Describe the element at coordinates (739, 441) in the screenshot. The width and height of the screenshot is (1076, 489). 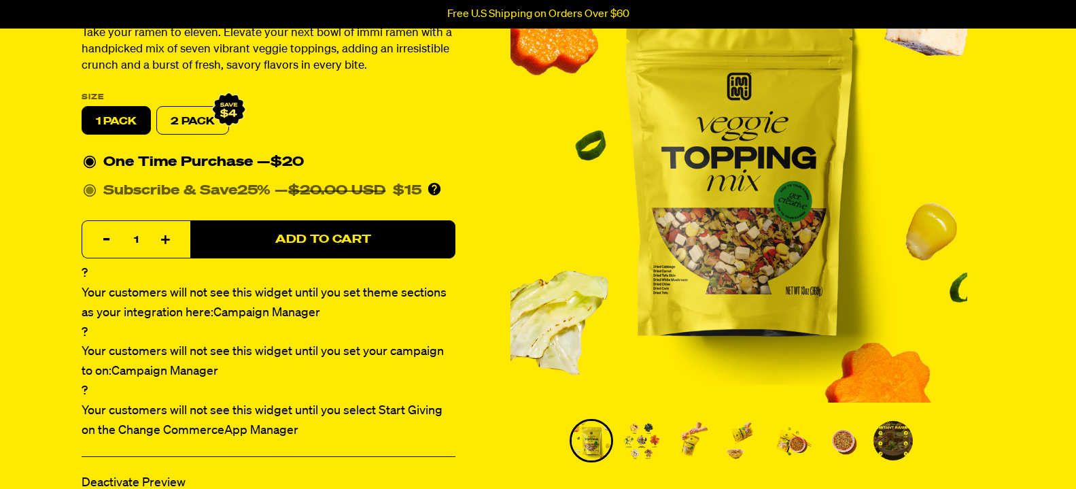
I see `div: PDP main carousel thumbnails` at that location.